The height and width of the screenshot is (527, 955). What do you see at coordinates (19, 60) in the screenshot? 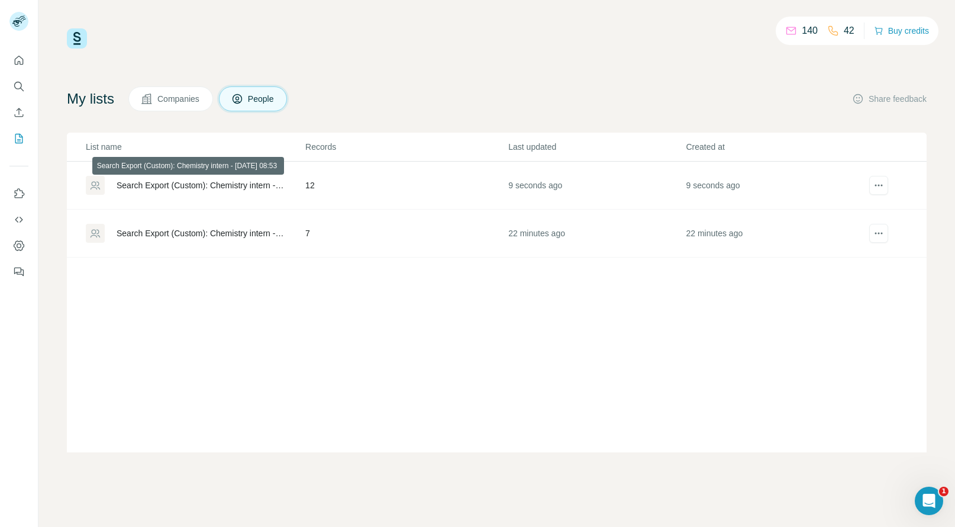
I see `button: Quick start` at bounding box center [19, 60].